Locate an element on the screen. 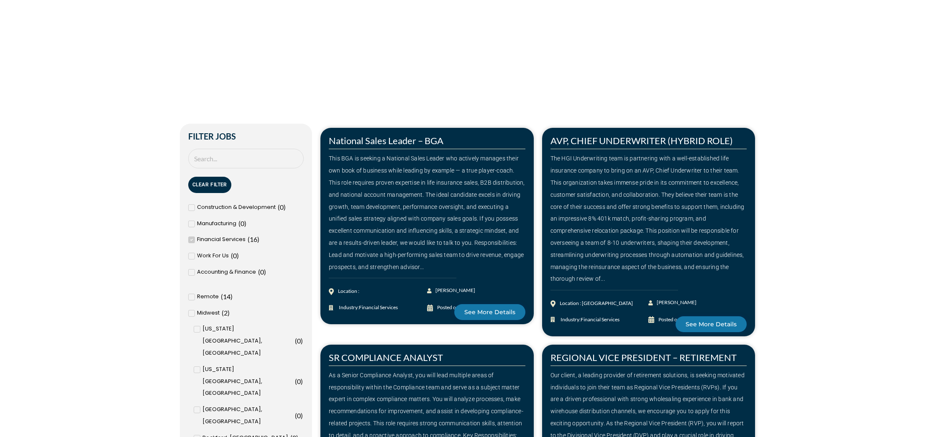  button: Clear Filter is located at coordinates (210, 185).